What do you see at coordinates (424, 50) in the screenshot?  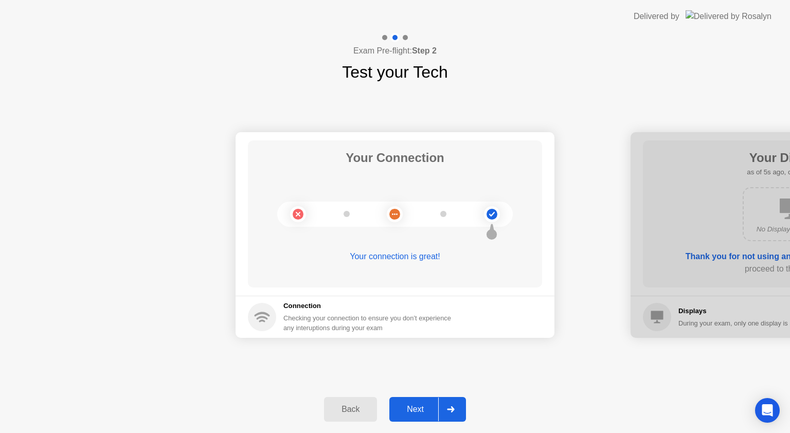 I see `b: Step 2` at bounding box center [424, 50].